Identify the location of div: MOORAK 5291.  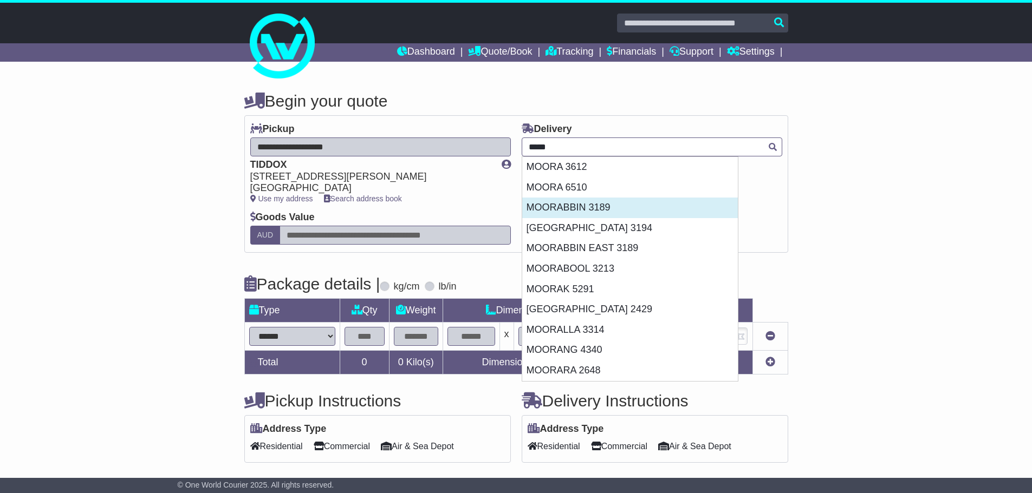
(630, 290).